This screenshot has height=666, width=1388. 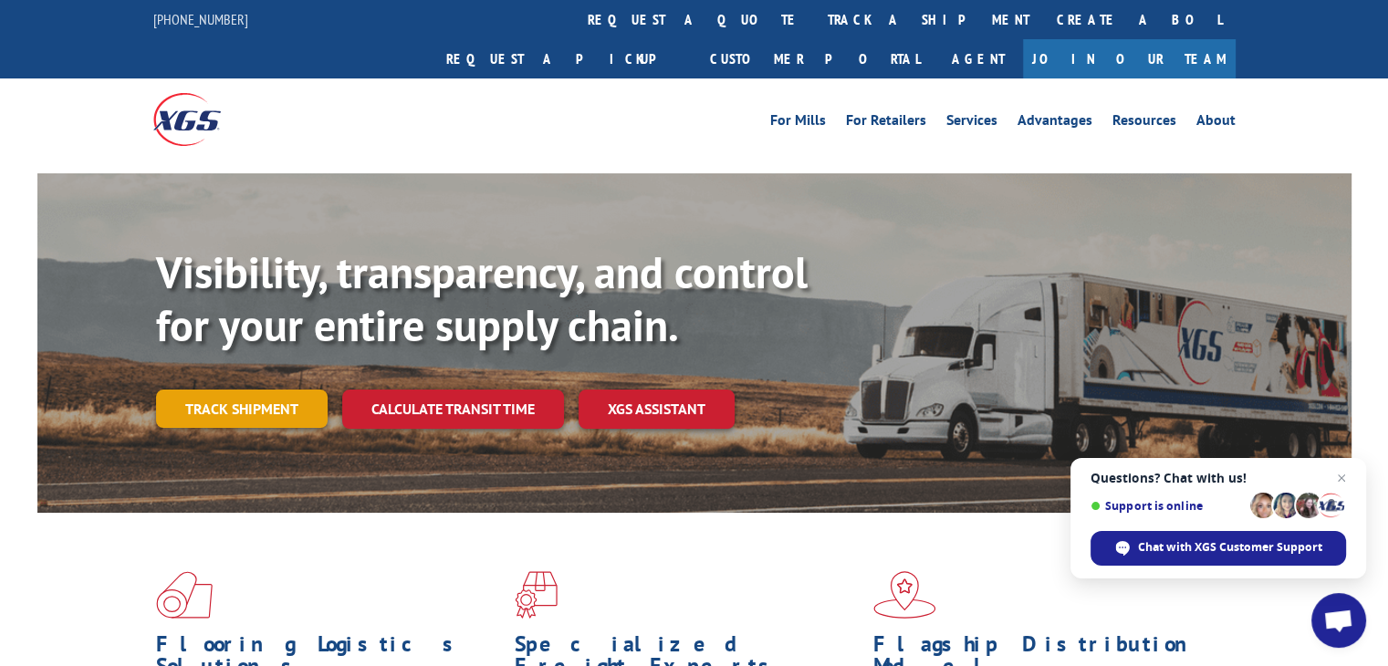 I want to click on a: Agent, so click(x=978, y=58).